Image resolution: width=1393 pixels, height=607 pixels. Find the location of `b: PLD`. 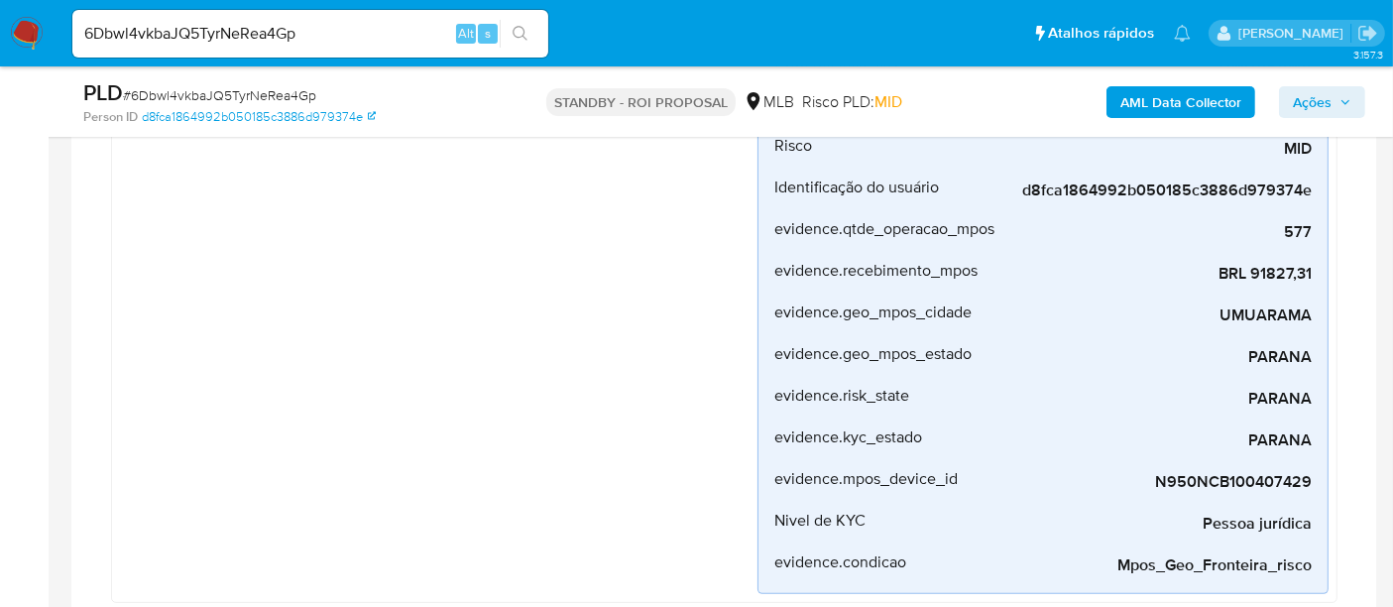

b: PLD is located at coordinates (103, 92).